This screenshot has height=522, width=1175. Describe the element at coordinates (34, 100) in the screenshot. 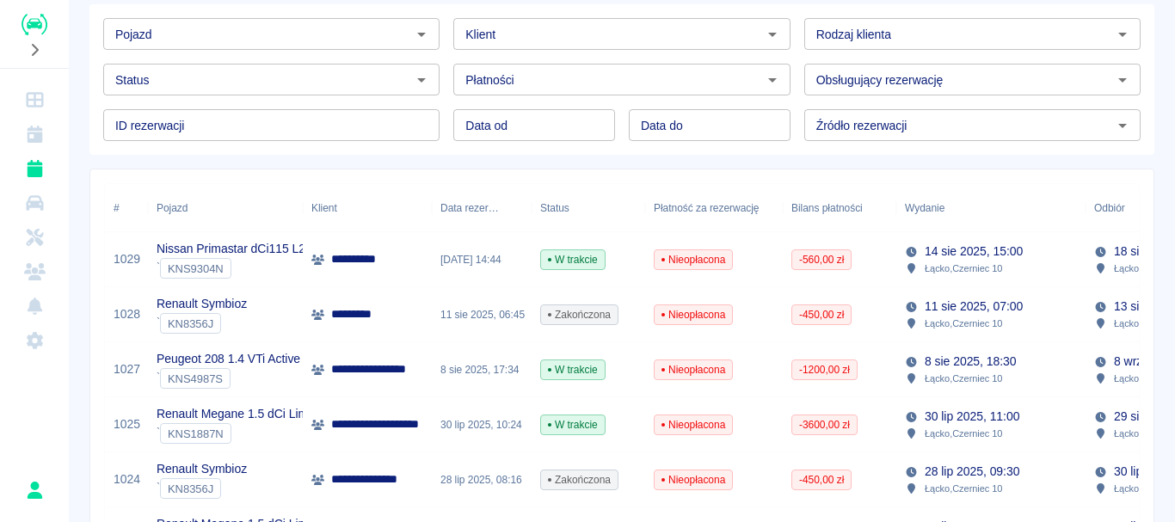

I see `a: Dashboard` at that location.